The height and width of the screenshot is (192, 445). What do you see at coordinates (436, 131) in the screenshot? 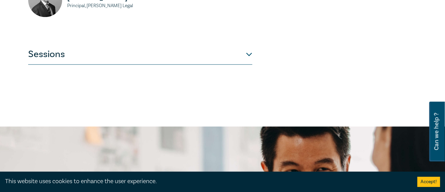
I see `span: Can we help ?` at bounding box center [436, 131].